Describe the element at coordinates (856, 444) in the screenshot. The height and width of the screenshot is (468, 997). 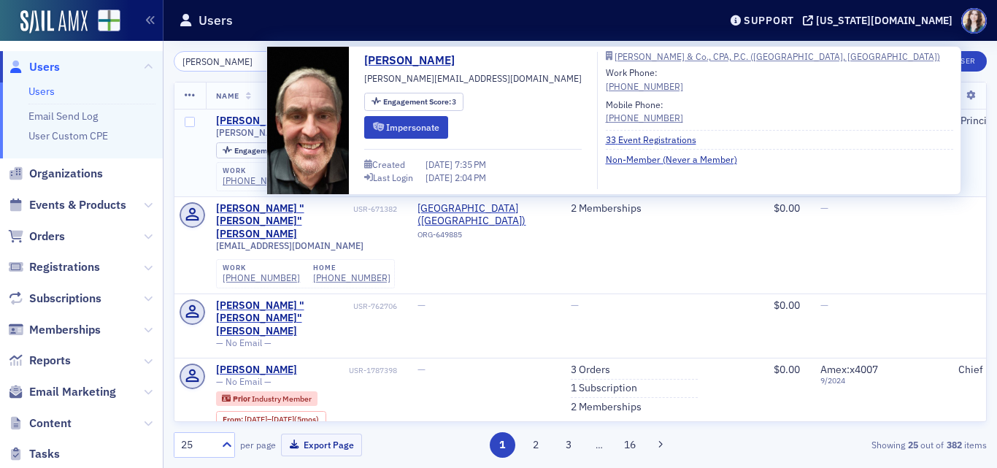
I see `div: Showing out of items` at that location.